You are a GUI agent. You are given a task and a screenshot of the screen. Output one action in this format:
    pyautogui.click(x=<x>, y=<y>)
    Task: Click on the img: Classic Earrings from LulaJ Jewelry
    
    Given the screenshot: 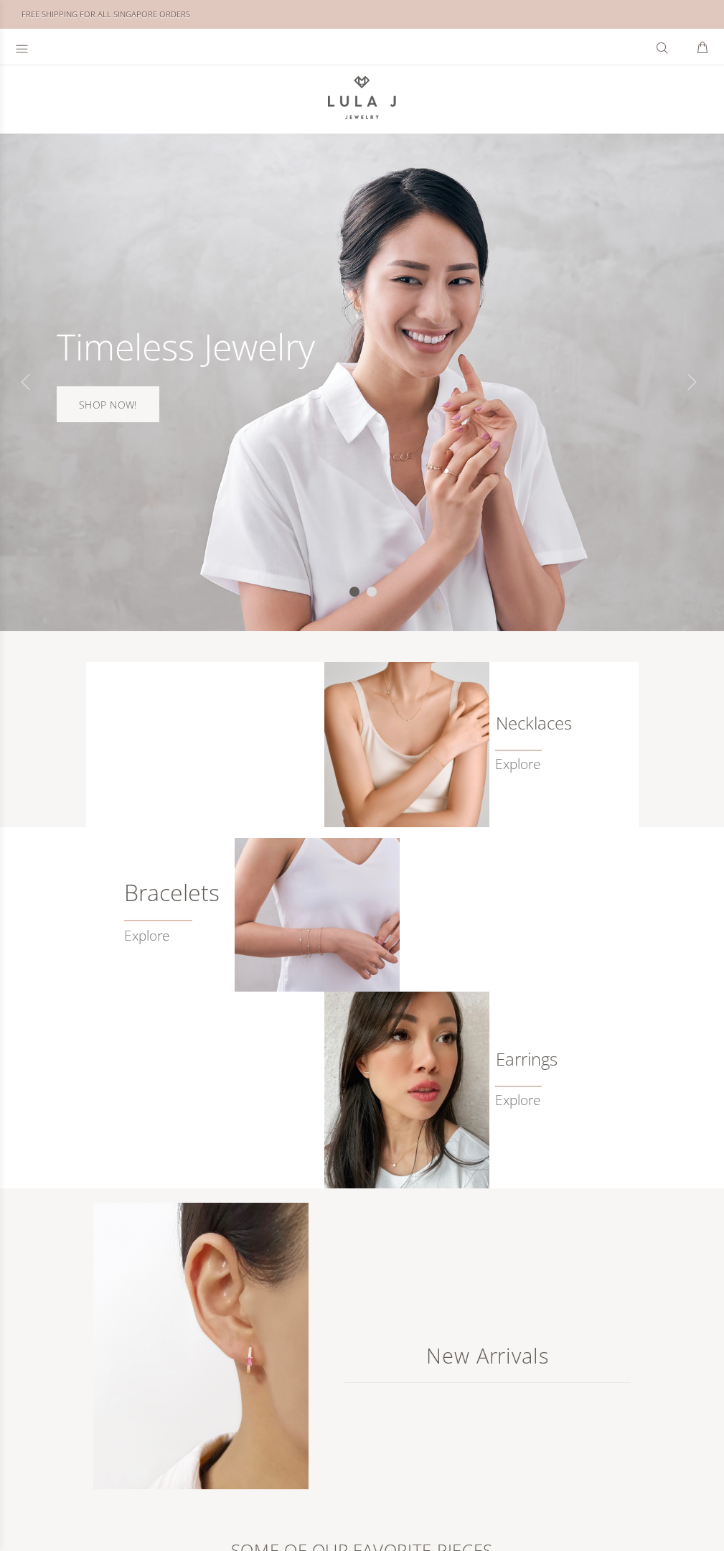 What is the action you would take?
    pyautogui.click(x=407, y=1090)
    